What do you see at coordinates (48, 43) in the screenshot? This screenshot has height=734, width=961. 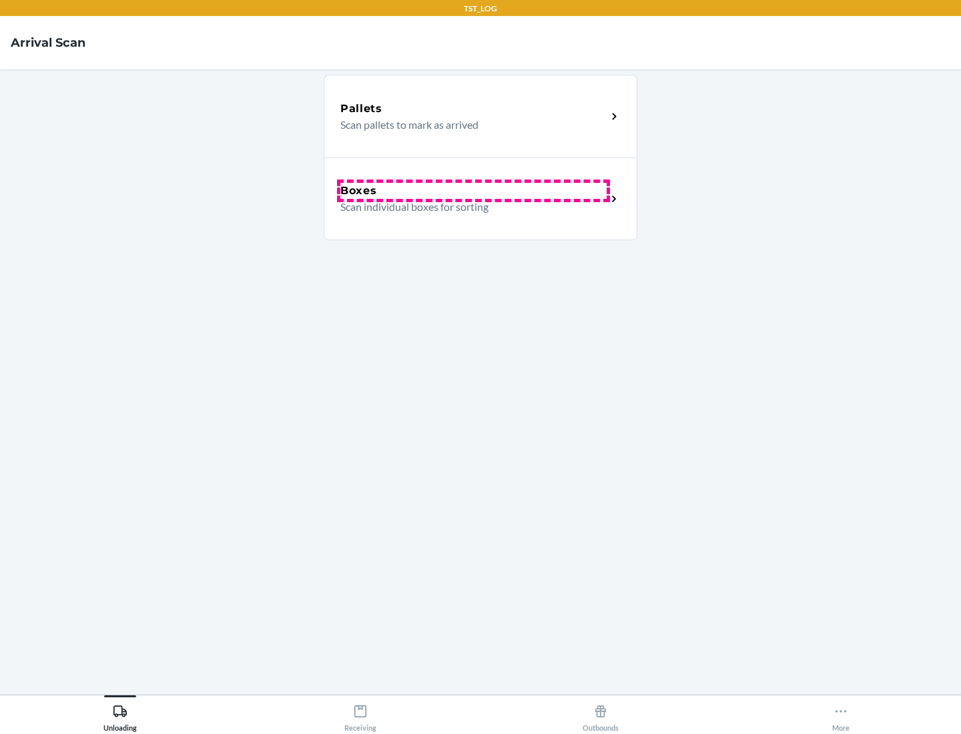 I see `h4: Arrival Scan` at bounding box center [48, 43].